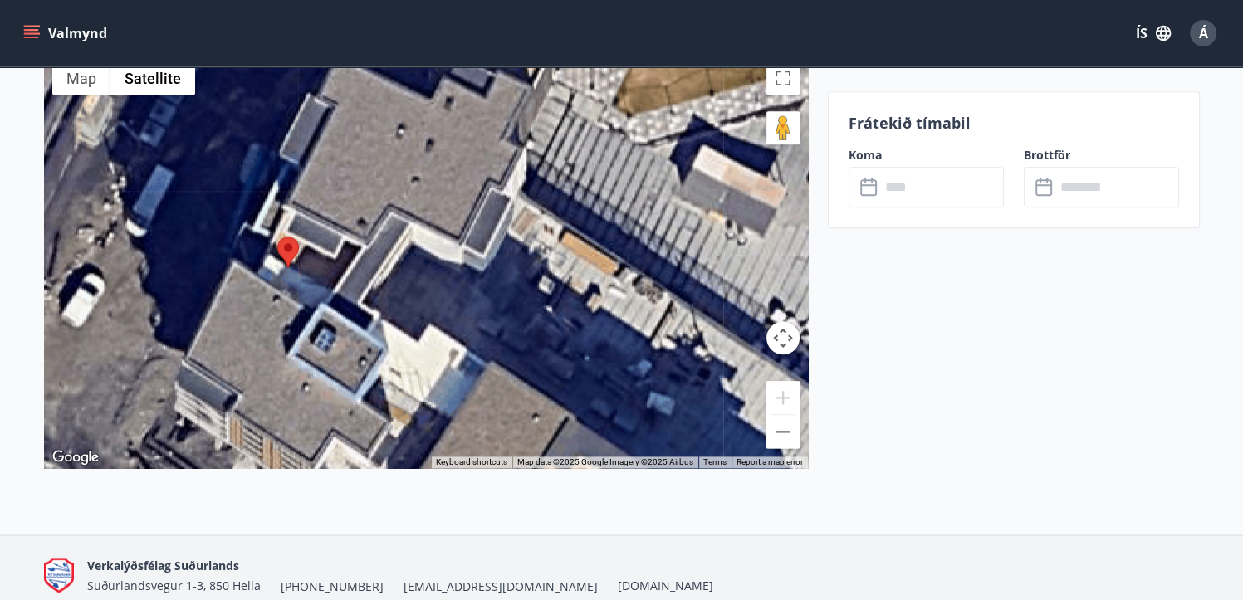  I want to click on button: Zoom in, so click(783, 398).